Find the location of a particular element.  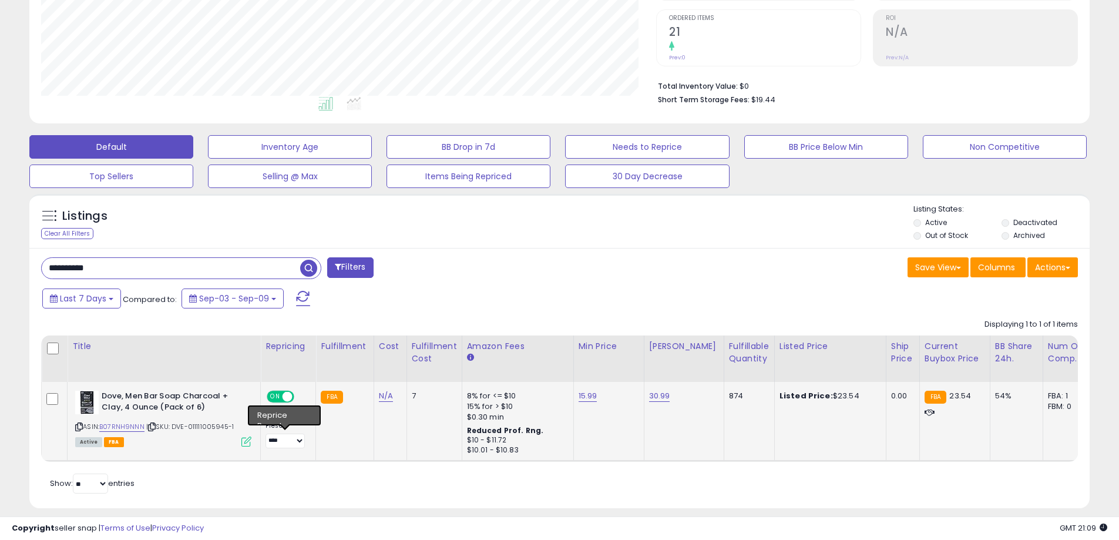

div: $10.01 - $10.83 is located at coordinates (516, 450).